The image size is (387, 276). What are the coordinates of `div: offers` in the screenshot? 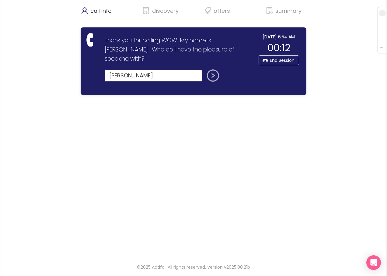 It's located at (232, 14).